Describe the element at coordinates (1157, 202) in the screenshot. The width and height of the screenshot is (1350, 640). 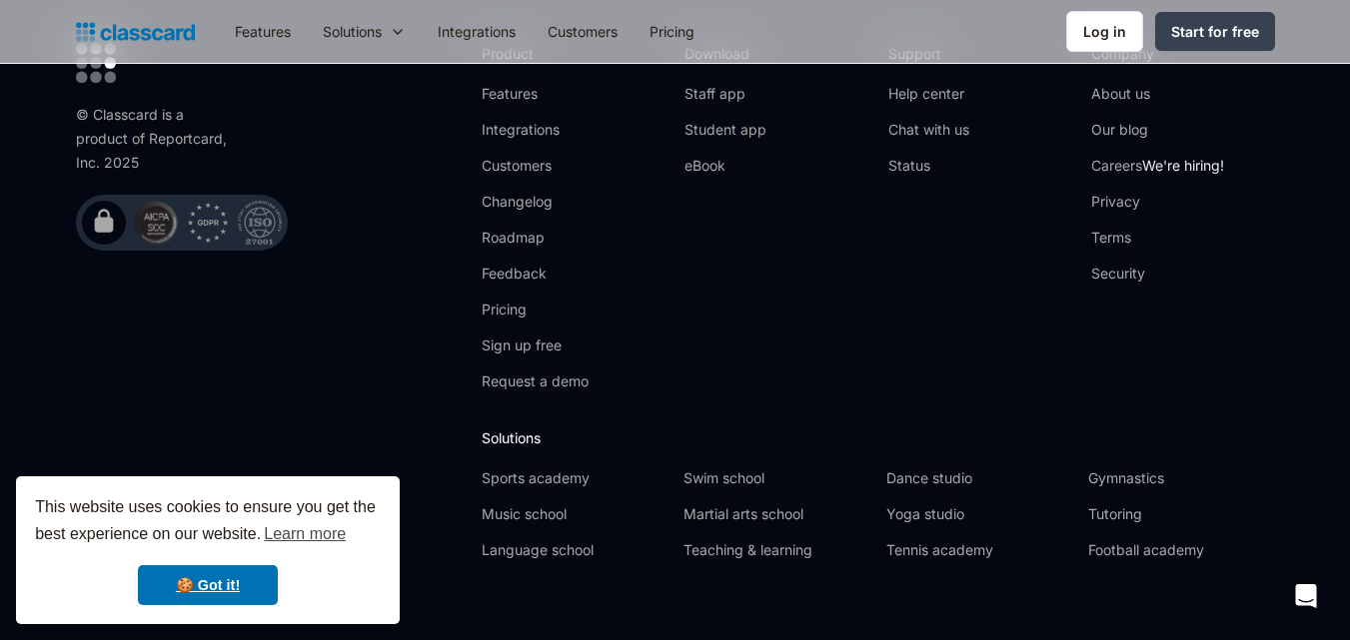
I see `a: Privacy` at that location.